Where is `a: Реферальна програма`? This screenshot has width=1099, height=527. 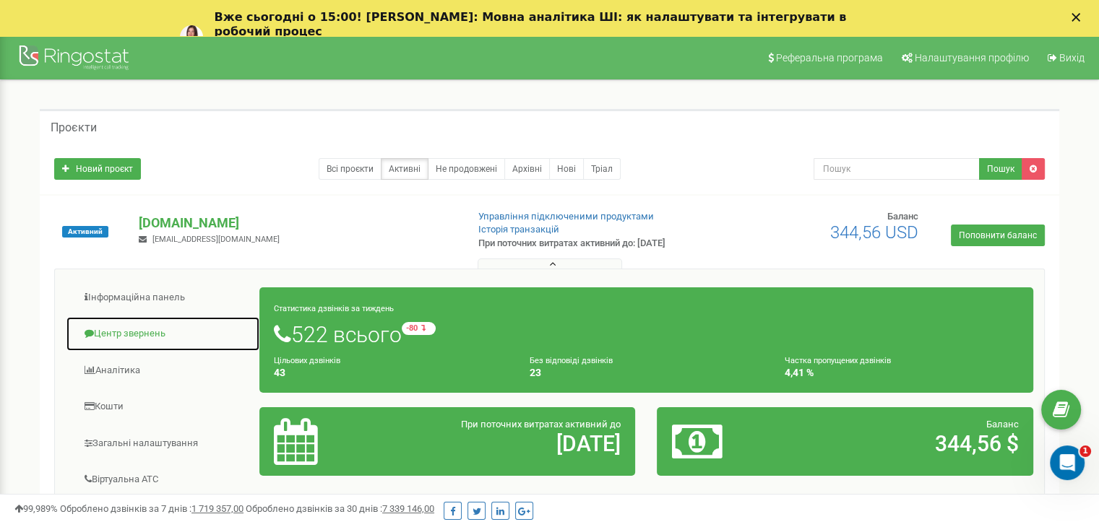 a: Реферальна програма is located at coordinates (824, 58).